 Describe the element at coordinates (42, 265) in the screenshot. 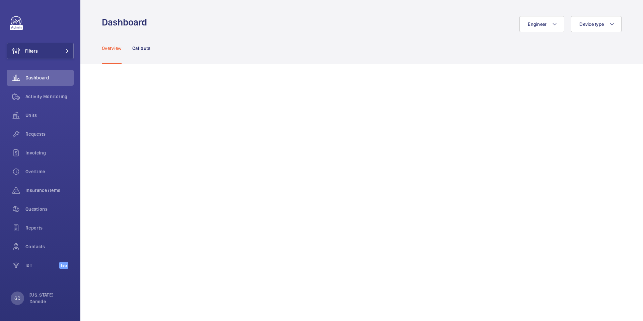

I see `span: IoT` at that location.